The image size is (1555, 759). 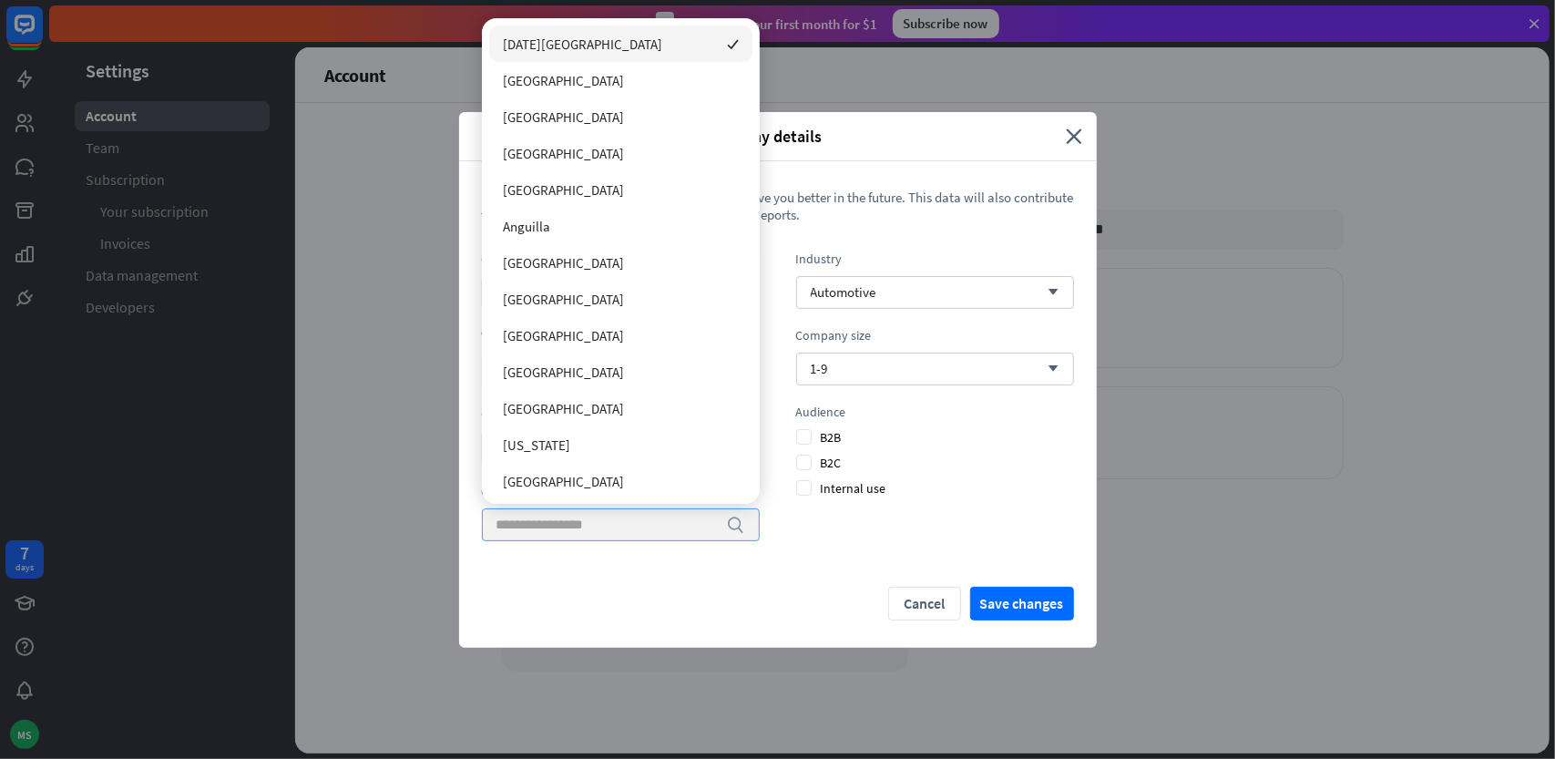 What do you see at coordinates (819, 437) in the screenshot?
I see `span: B2B` at bounding box center [819, 437].